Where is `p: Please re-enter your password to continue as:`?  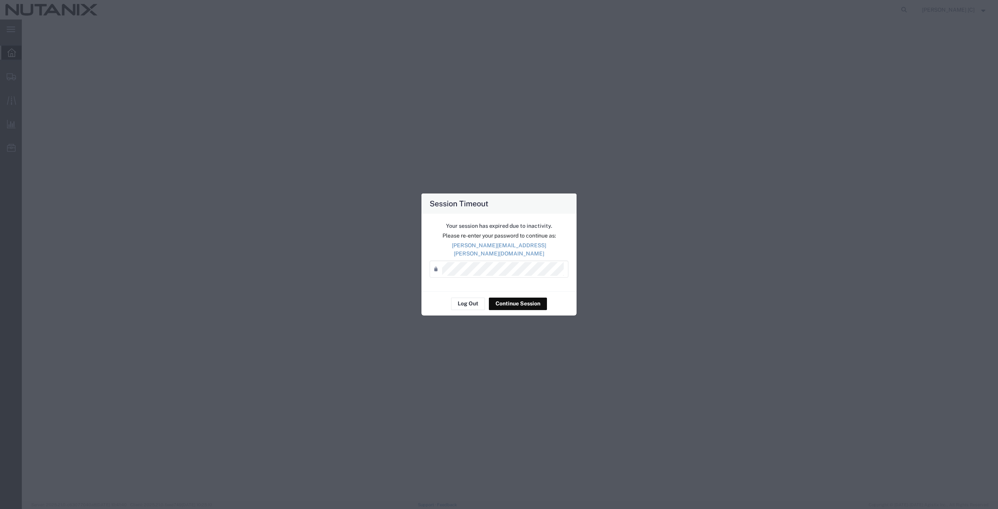 p: Please re-enter your password to continue as: is located at coordinates (499, 236).